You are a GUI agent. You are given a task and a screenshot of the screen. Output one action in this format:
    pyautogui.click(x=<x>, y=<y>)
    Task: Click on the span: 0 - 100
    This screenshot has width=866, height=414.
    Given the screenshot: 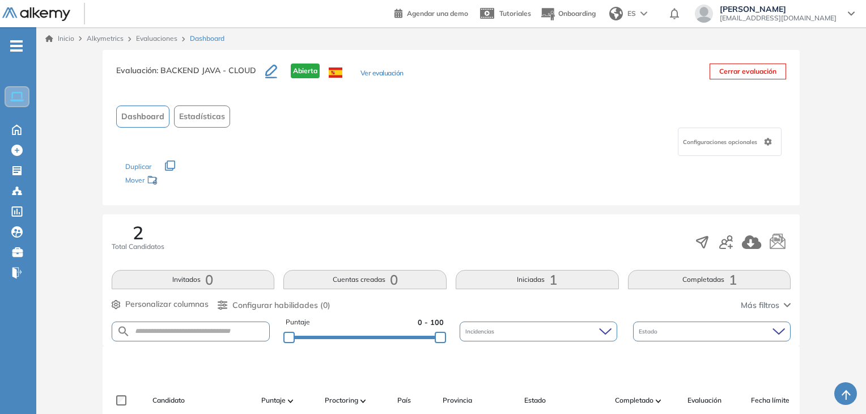 What is the action you would take?
    pyautogui.click(x=431, y=322)
    